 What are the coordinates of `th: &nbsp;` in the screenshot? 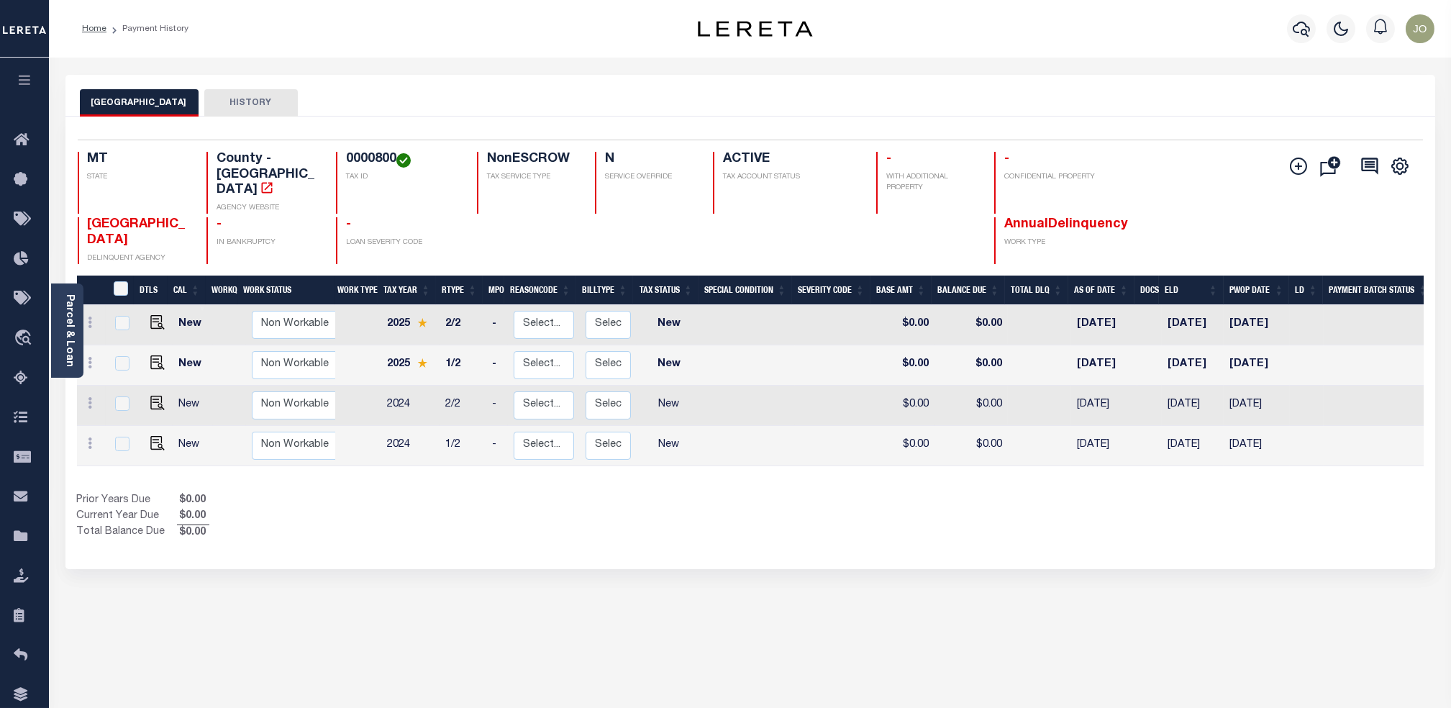 It's located at (119, 290).